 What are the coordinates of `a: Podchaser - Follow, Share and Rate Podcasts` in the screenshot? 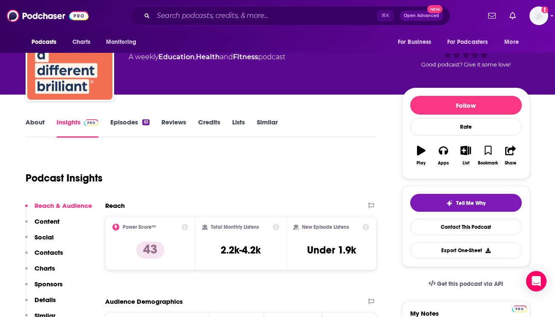 It's located at (48, 16).